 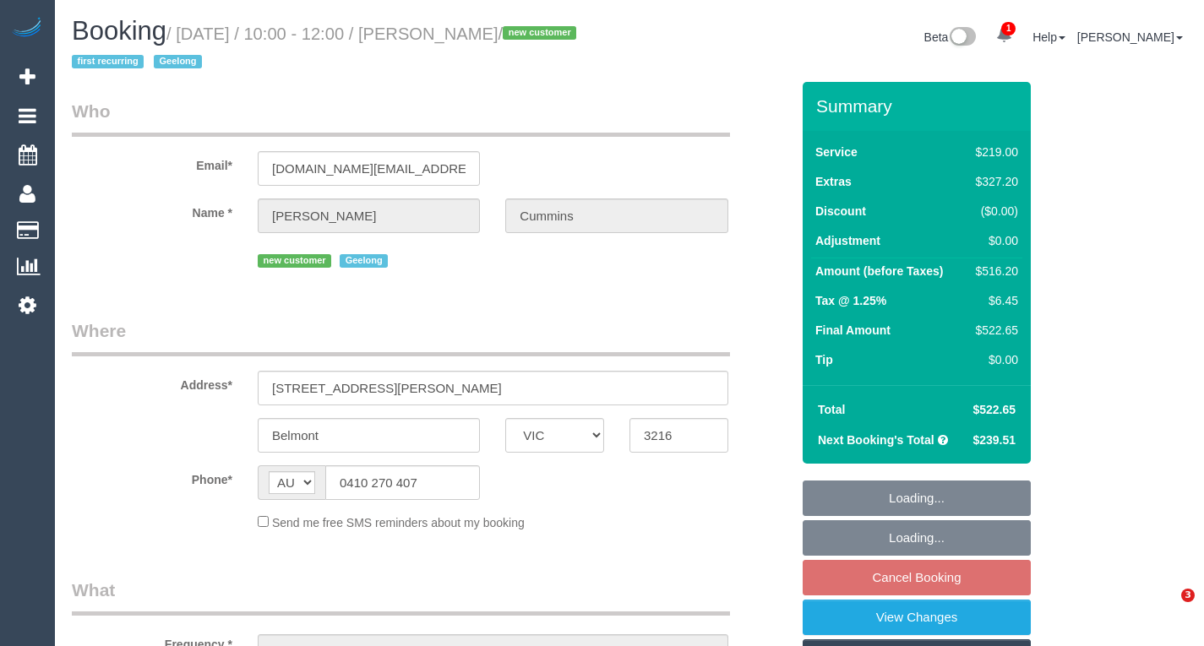 What do you see at coordinates (993, 152) in the screenshot?
I see `div: $219.00` at bounding box center [993, 152].